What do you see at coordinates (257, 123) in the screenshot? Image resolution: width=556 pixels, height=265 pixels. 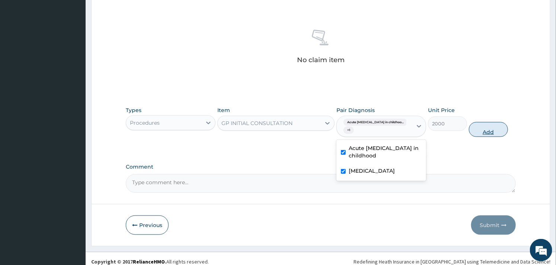 I see `div: GP INITIAL CONSULTATION` at bounding box center [257, 123].